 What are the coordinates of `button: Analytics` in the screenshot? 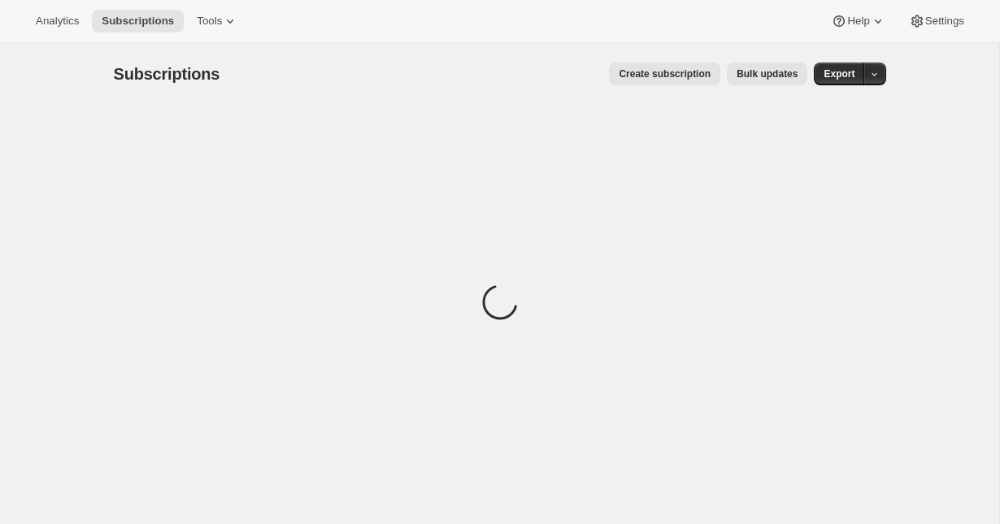 It's located at (57, 21).